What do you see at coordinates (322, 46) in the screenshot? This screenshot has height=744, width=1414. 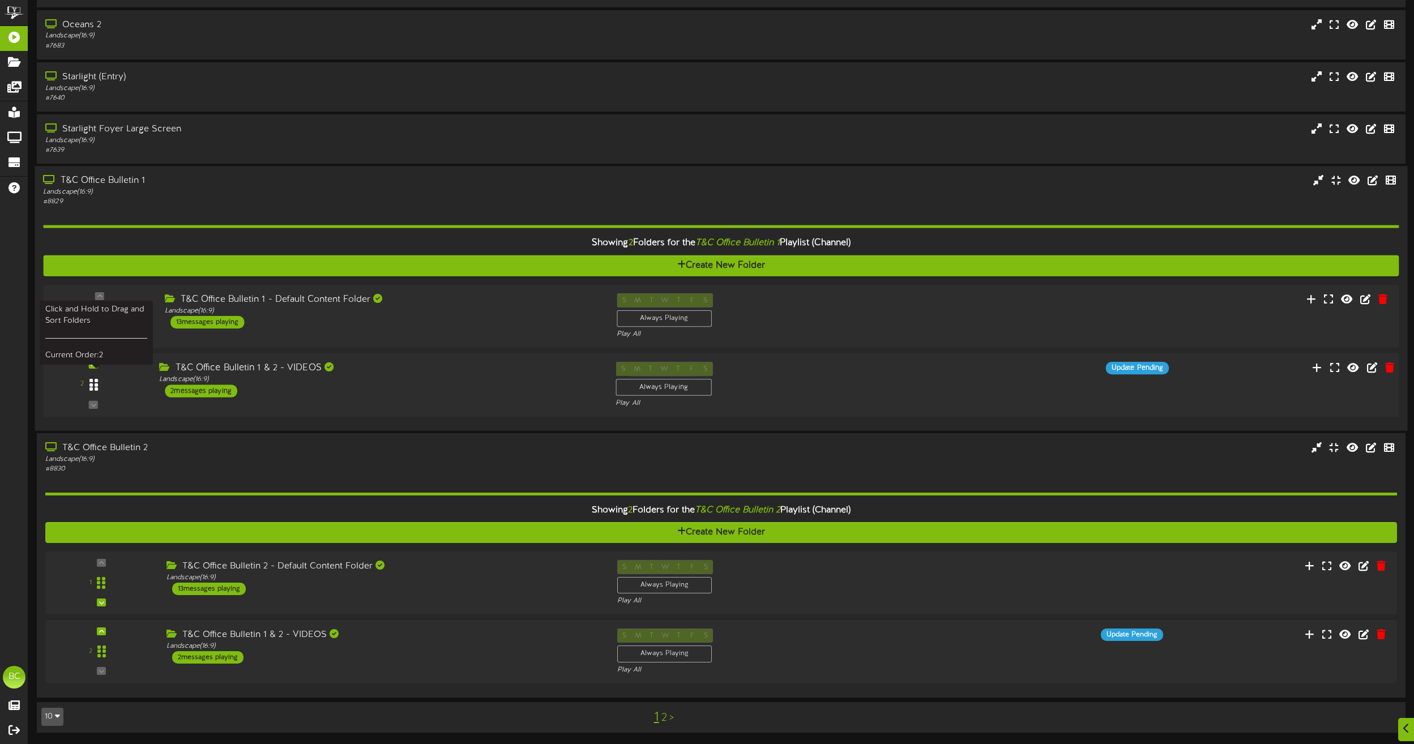 I see `div: # 7683` at bounding box center [322, 46].